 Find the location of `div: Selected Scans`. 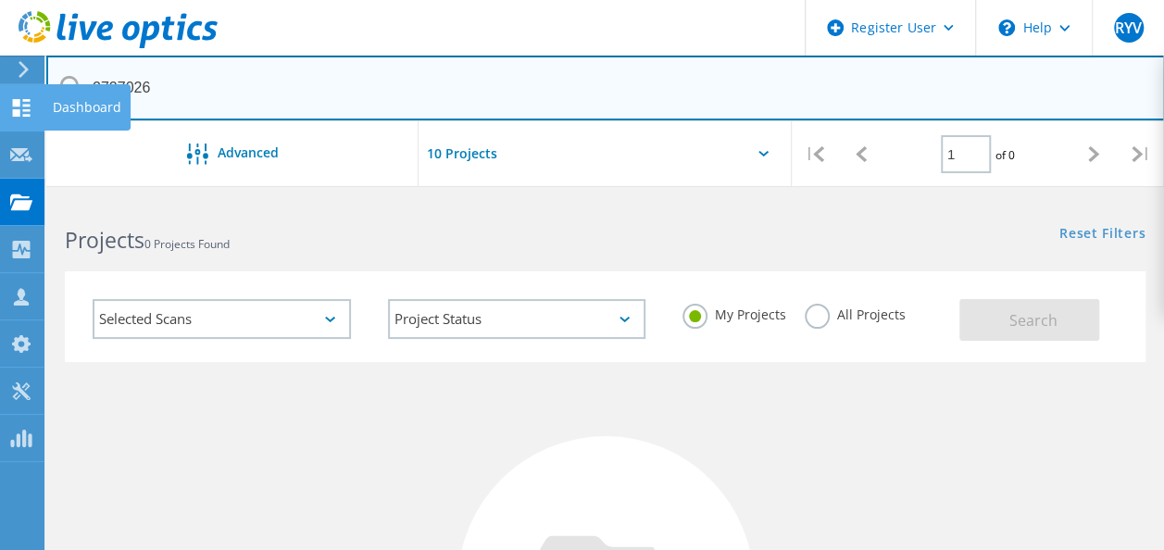

div: Selected Scans is located at coordinates (221, 319).